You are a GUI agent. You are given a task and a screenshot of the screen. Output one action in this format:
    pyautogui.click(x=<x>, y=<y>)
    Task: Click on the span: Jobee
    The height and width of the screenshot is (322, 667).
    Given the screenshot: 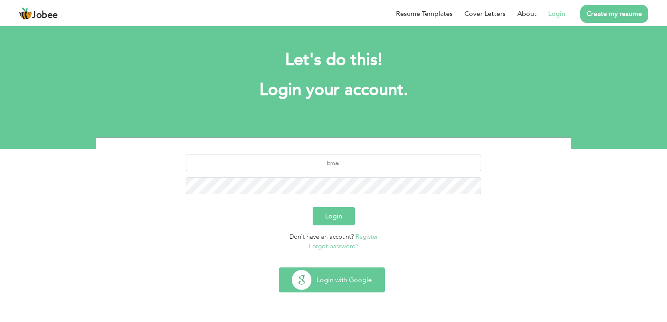 What is the action you would take?
    pyautogui.click(x=45, y=15)
    